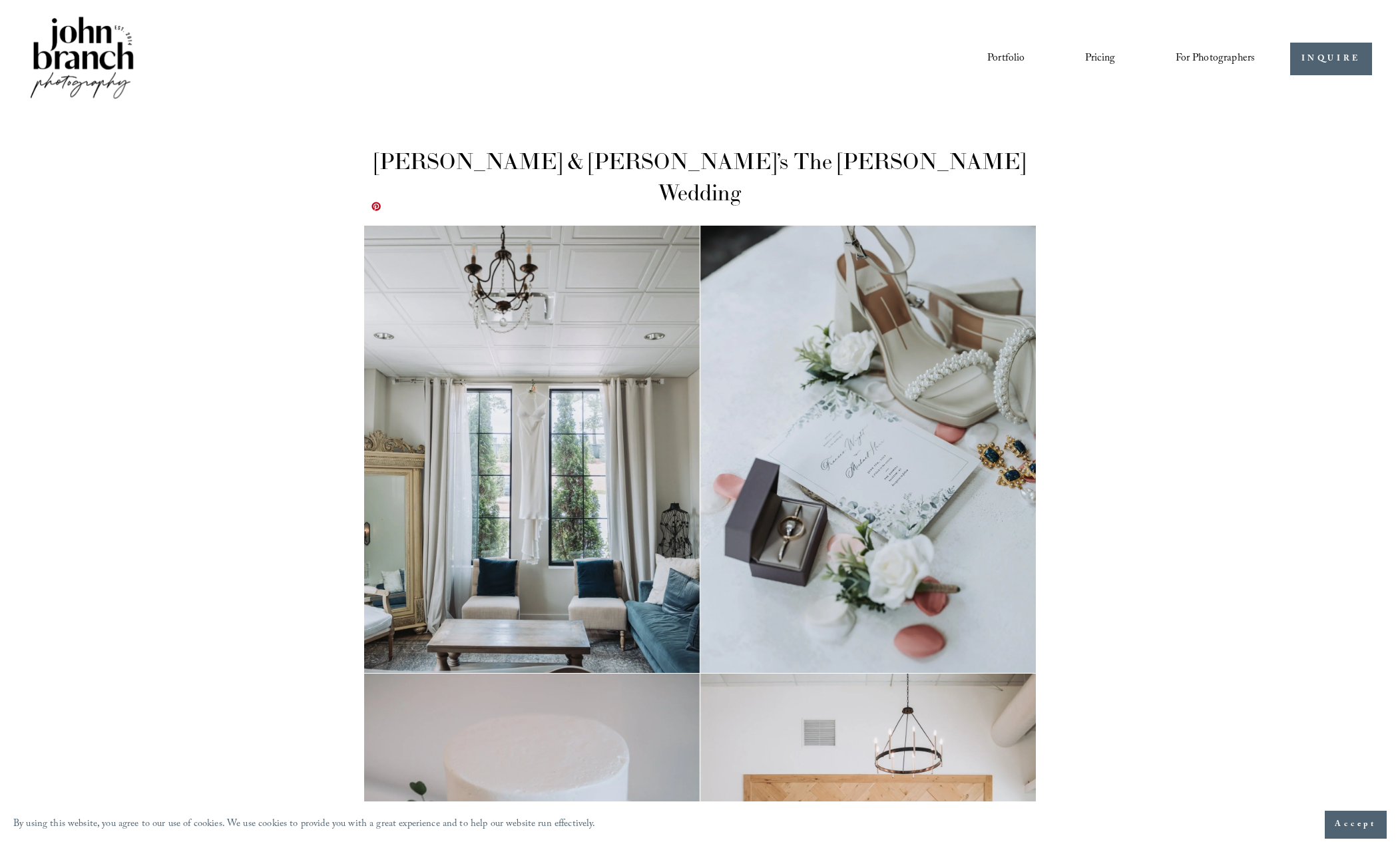 This screenshot has width=1400, height=848. Describe the element at coordinates (305, 825) in the screenshot. I see `p: By using this website, you agree to our use of cookies. We use cookies to provide you with a grea...` at that location.